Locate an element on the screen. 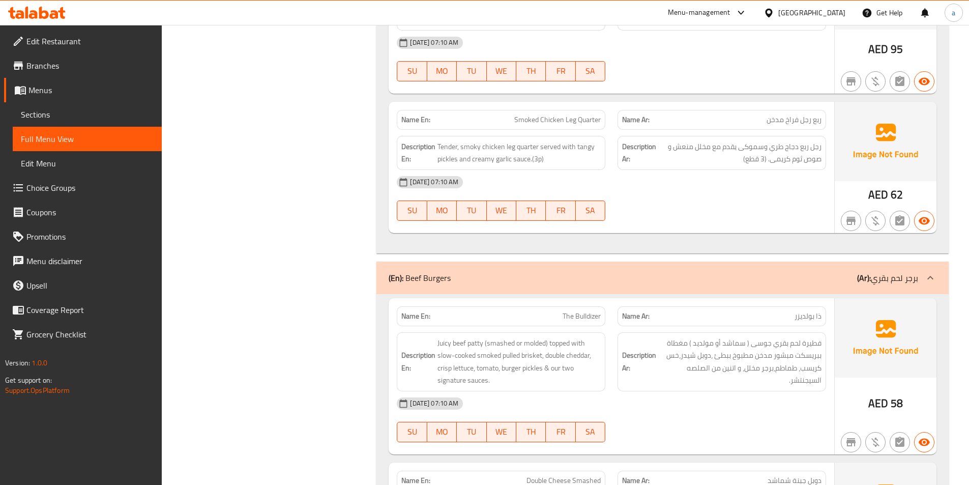  span: Branches is located at coordinates (90, 66).